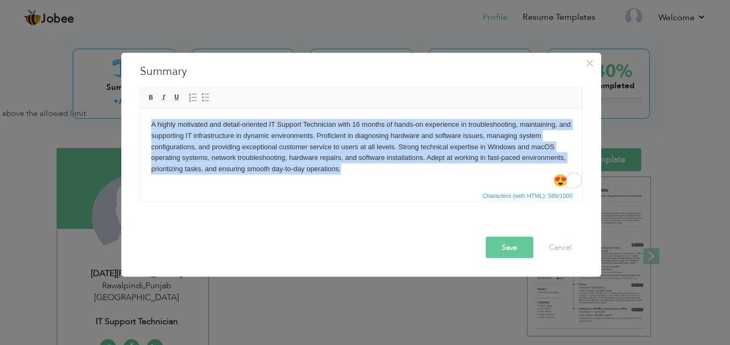 This screenshot has width=730, height=345. What do you see at coordinates (177, 97) in the screenshot?
I see `a: Underline` at bounding box center [177, 97].